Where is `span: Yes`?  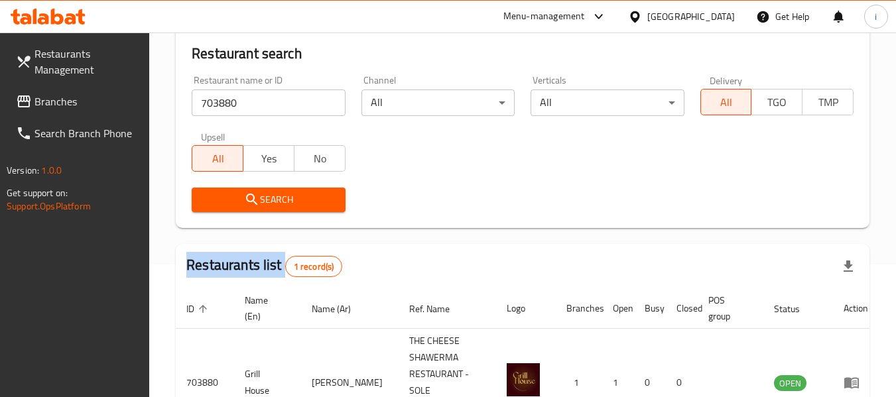 span: Yes is located at coordinates (269, 159).